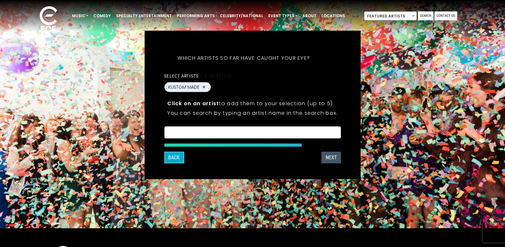  What do you see at coordinates (252, 113) in the screenshot?
I see `p: You can search by typing an artist name in the search box.` at bounding box center [252, 113].